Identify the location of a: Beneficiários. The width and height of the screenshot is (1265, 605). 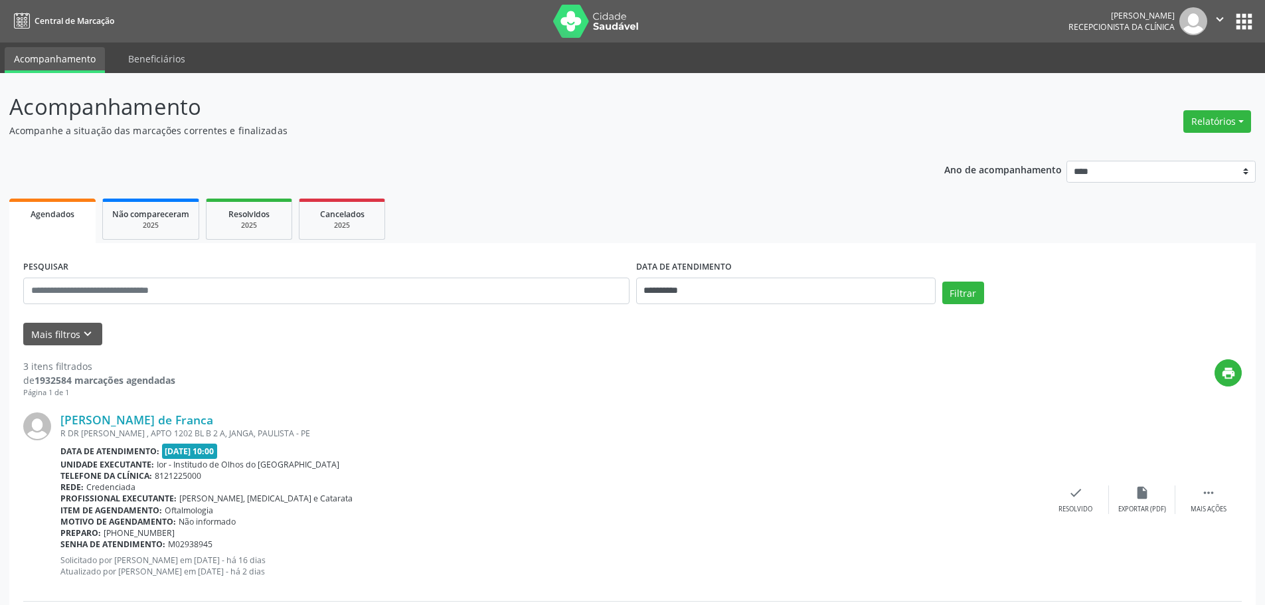
(157, 58).